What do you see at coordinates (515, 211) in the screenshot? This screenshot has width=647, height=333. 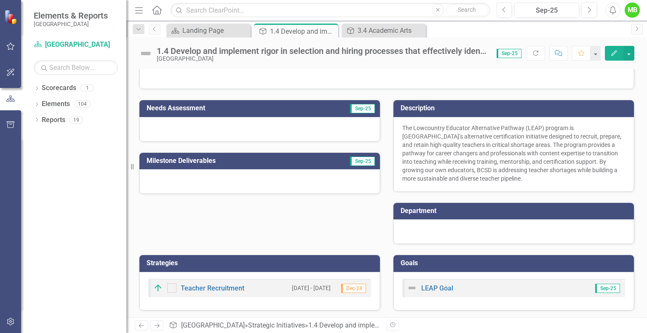 I see `h3: Department` at bounding box center [515, 211].